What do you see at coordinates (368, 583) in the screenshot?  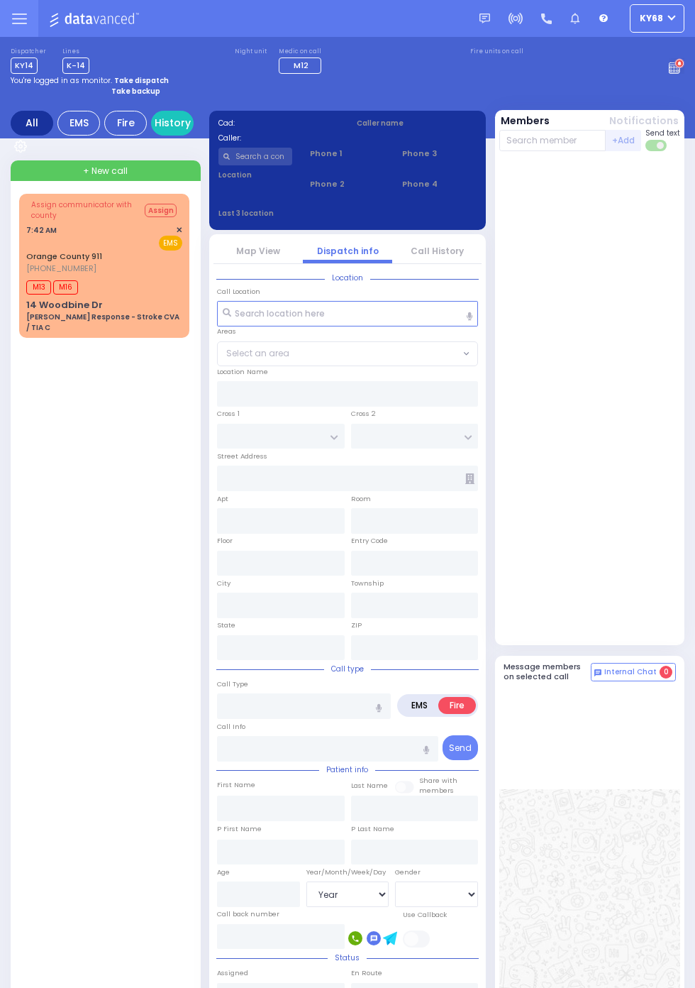 I see `label: Township` at bounding box center [368, 583].